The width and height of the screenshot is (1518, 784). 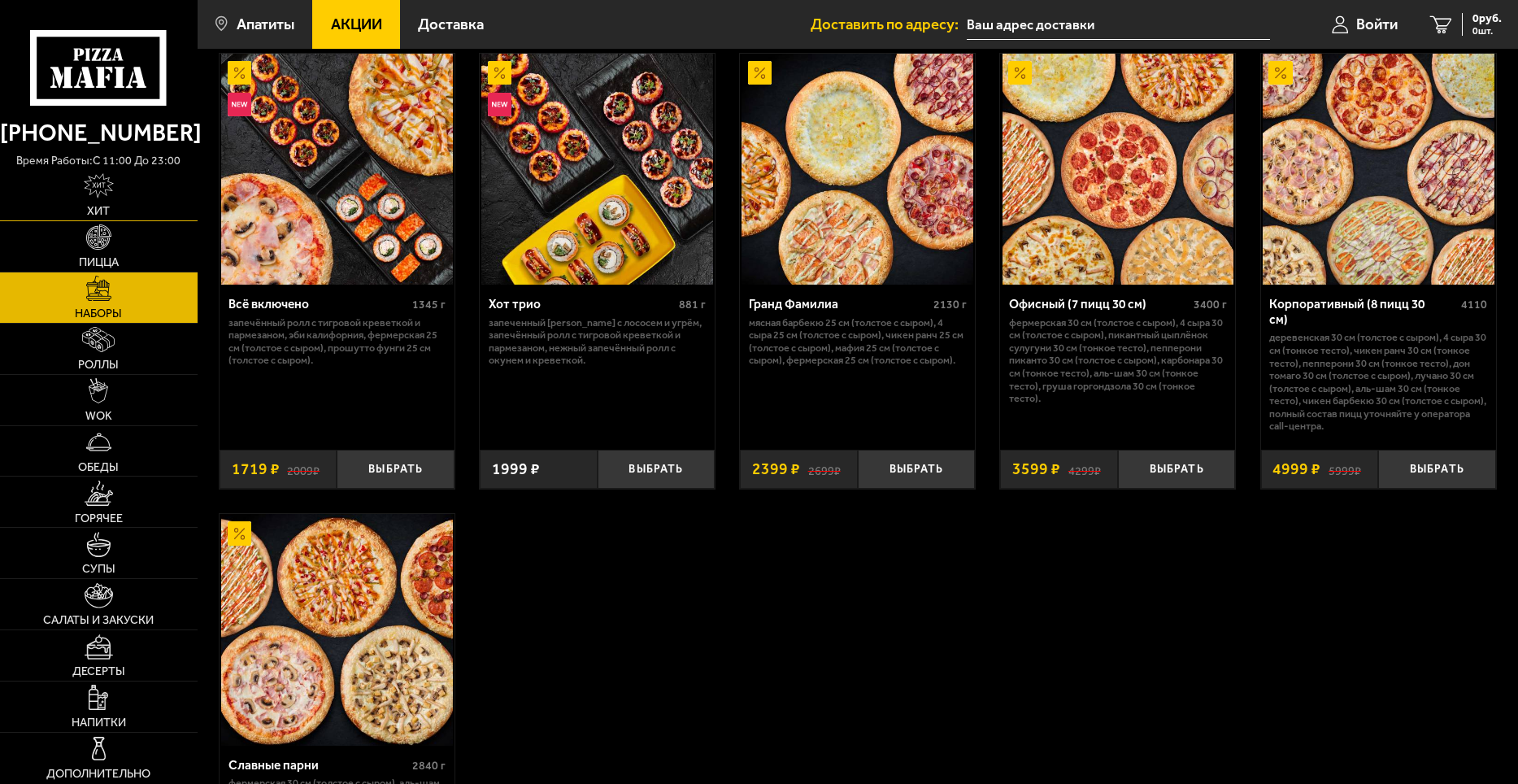 What do you see at coordinates (303, 468) in the screenshot?
I see `s: 2009 ₽` at bounding box center [303, 468].